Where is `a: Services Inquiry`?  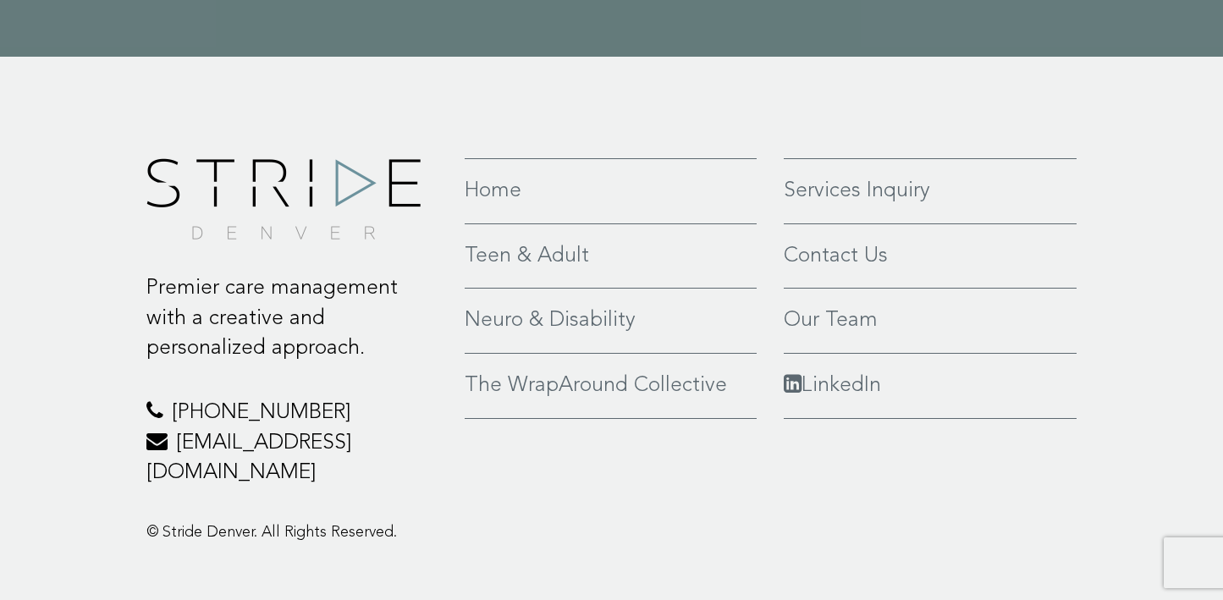
a: Services Inquiry is located at coordinates (930, 191).